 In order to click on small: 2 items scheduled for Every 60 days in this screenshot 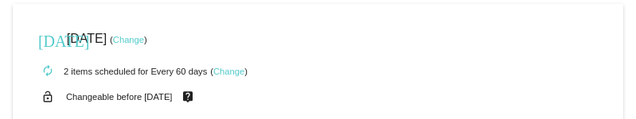, I will do `click(119, 72)`.